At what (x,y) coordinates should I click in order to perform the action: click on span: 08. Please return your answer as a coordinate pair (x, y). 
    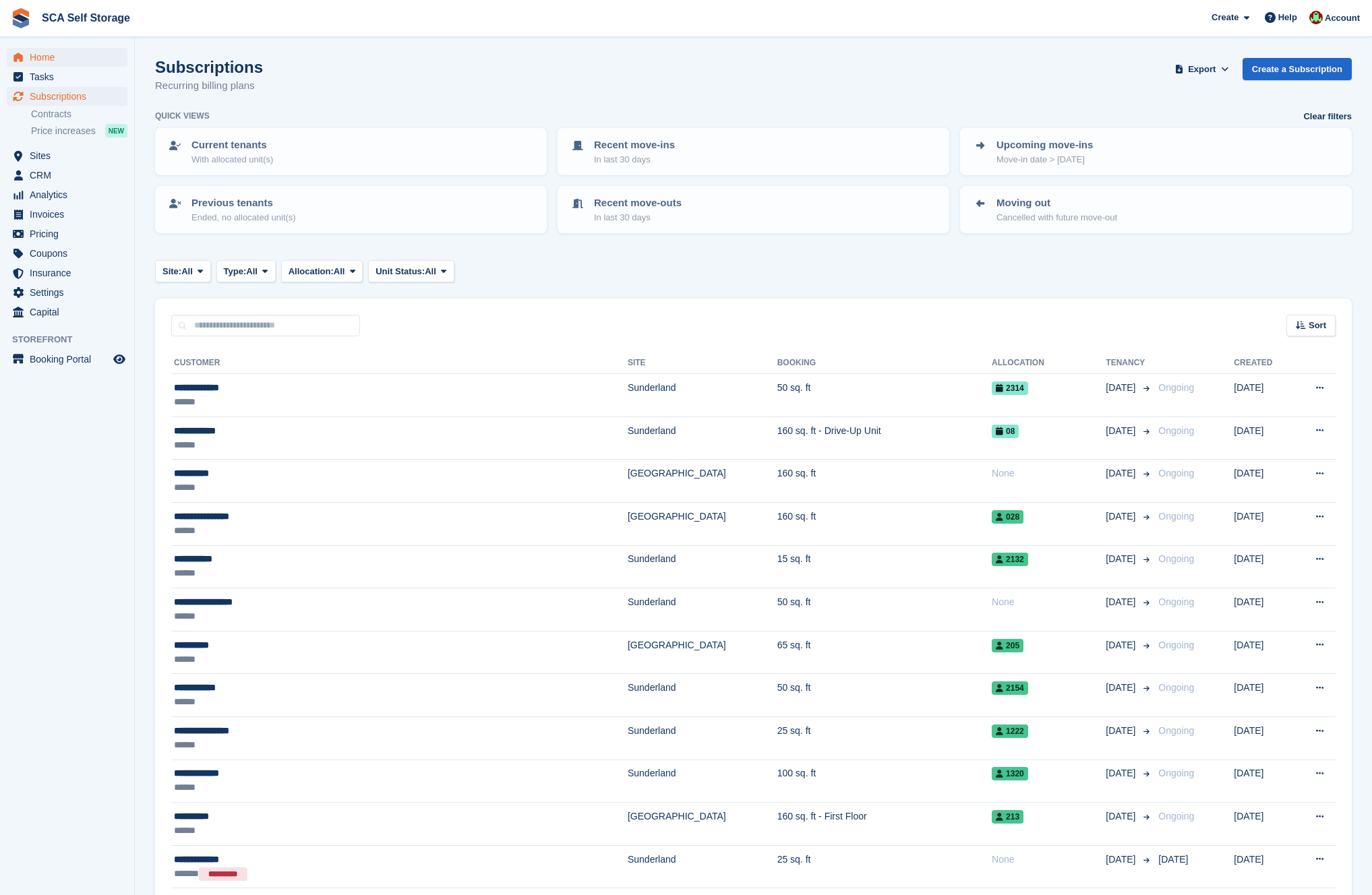
    Looking at the image, I should click on (1005, 432).